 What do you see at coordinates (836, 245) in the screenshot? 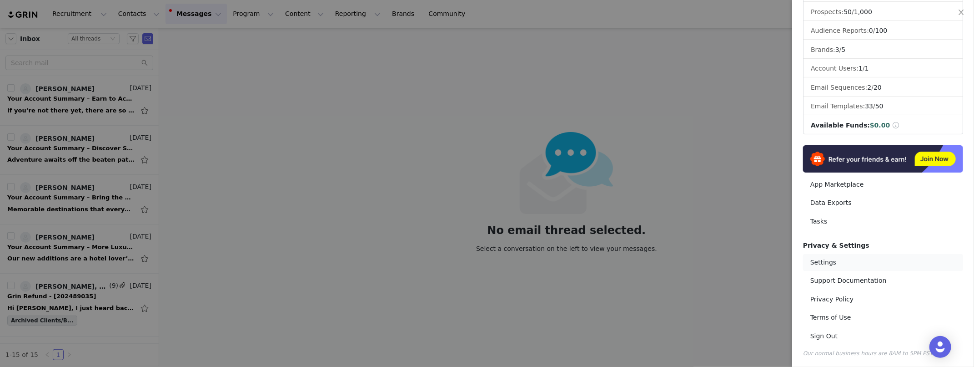
I see `span: Privacy & Settings` at bounding box center [836, 245].